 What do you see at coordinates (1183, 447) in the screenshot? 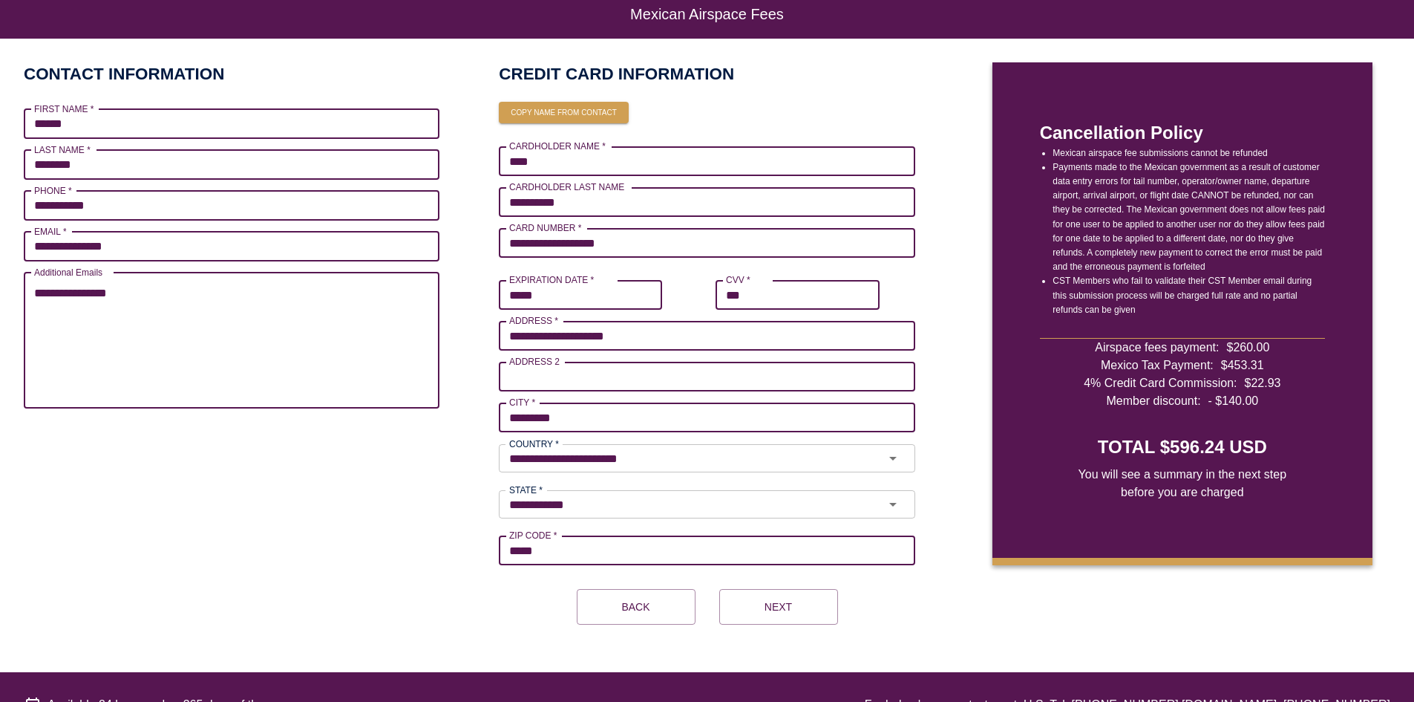
I see `h4: TOTAL $596.24 USD` at bounding box center [1183, 447].